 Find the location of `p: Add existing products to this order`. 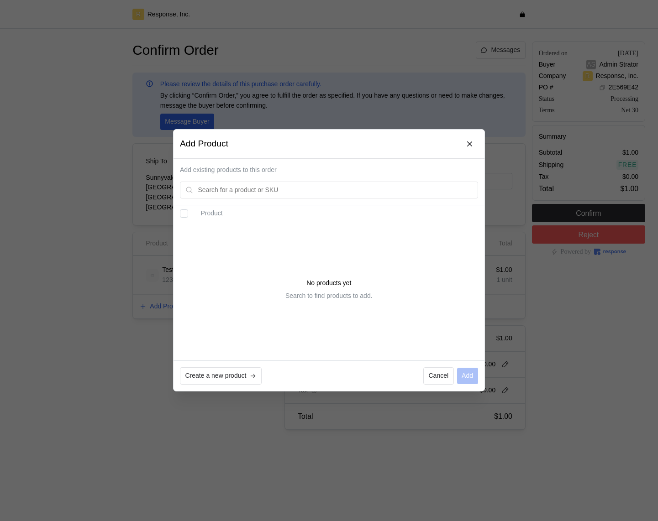

p: Add existing products to this order is located at coordinates (329, 170).